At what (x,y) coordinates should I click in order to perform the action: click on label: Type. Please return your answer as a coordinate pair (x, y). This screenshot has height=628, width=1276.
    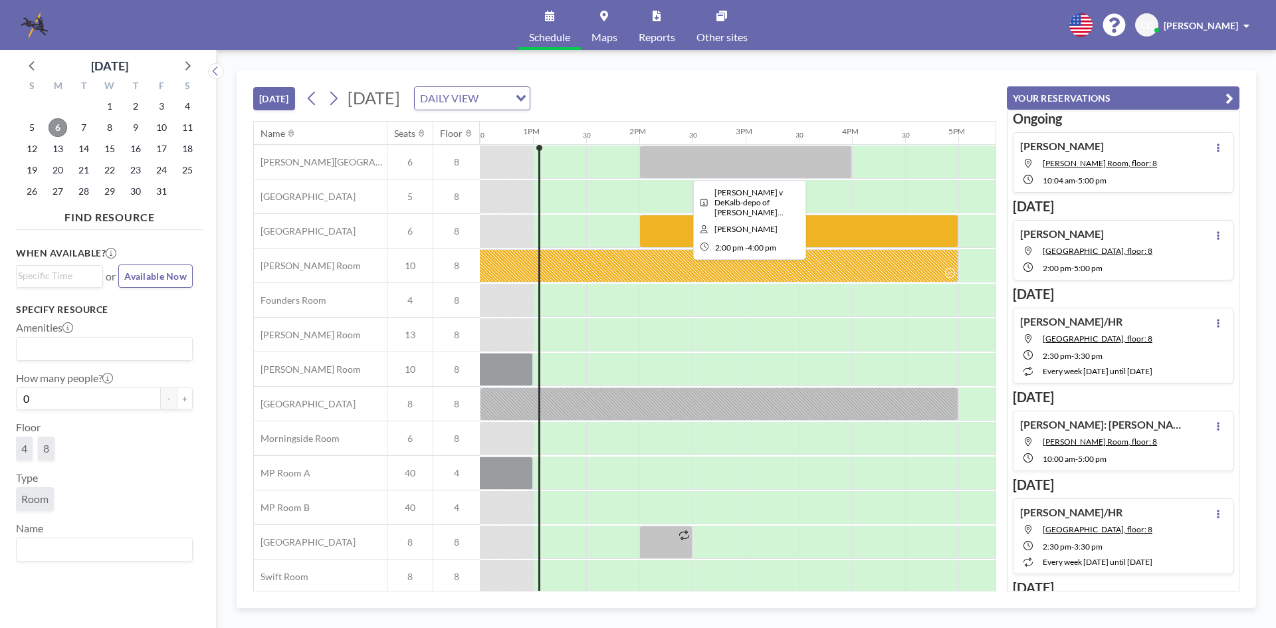
    Looking at the image, I should click on (27, 478).